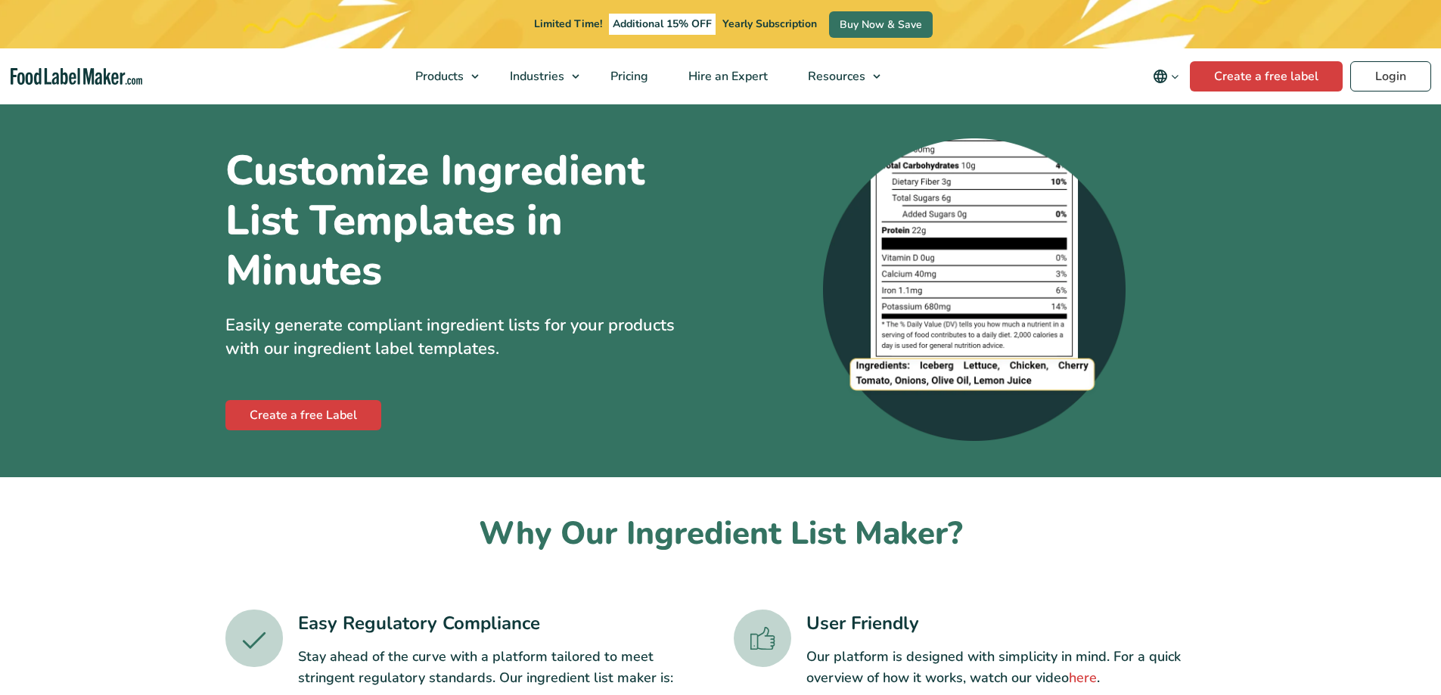  I want to click on a: Food Label Maker homepage, so click(76, 76).